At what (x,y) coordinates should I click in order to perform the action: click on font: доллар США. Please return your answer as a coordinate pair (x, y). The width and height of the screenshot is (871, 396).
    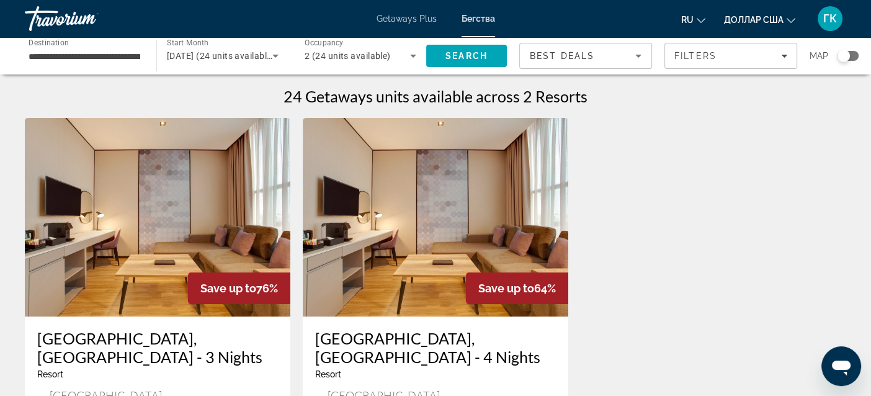
    Looking at the image, I should click on (754, 20).